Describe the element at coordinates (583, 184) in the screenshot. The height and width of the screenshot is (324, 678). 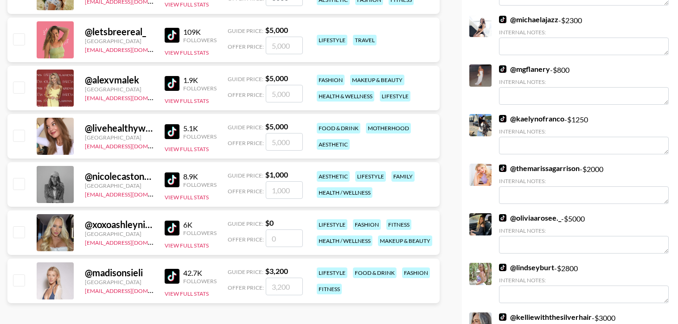
I see `div: - $ 2000` at that location.